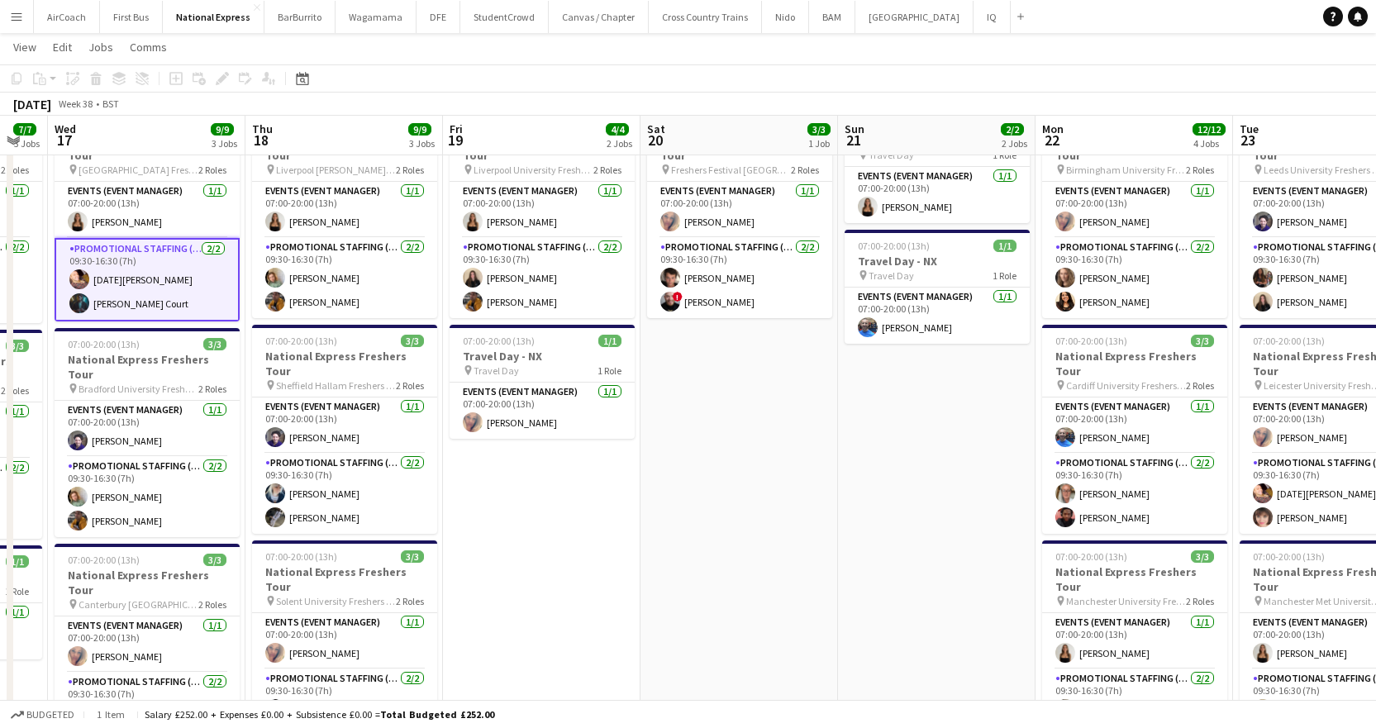 This screenshot has width=1376, height=728. Describe the element at coordinates (25, 47) in the screenshot. I see `a: View` at that location.